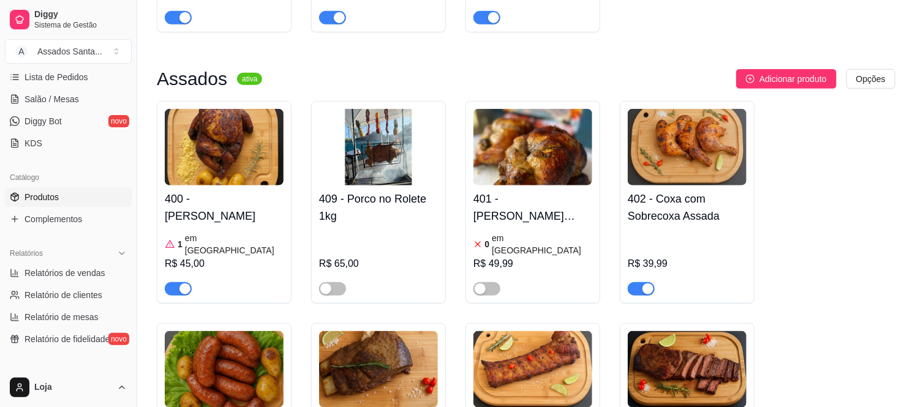 The width and height of the screenshot is (915, 407). What do you see at coordinates (68, 51) in the screenshot?
I see `button: Select a team` at bounding box center [68, 51].